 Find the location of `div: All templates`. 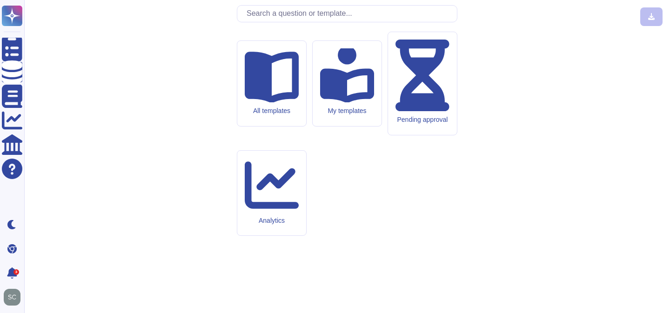

div: All templates is located at coordinates (272, 111).